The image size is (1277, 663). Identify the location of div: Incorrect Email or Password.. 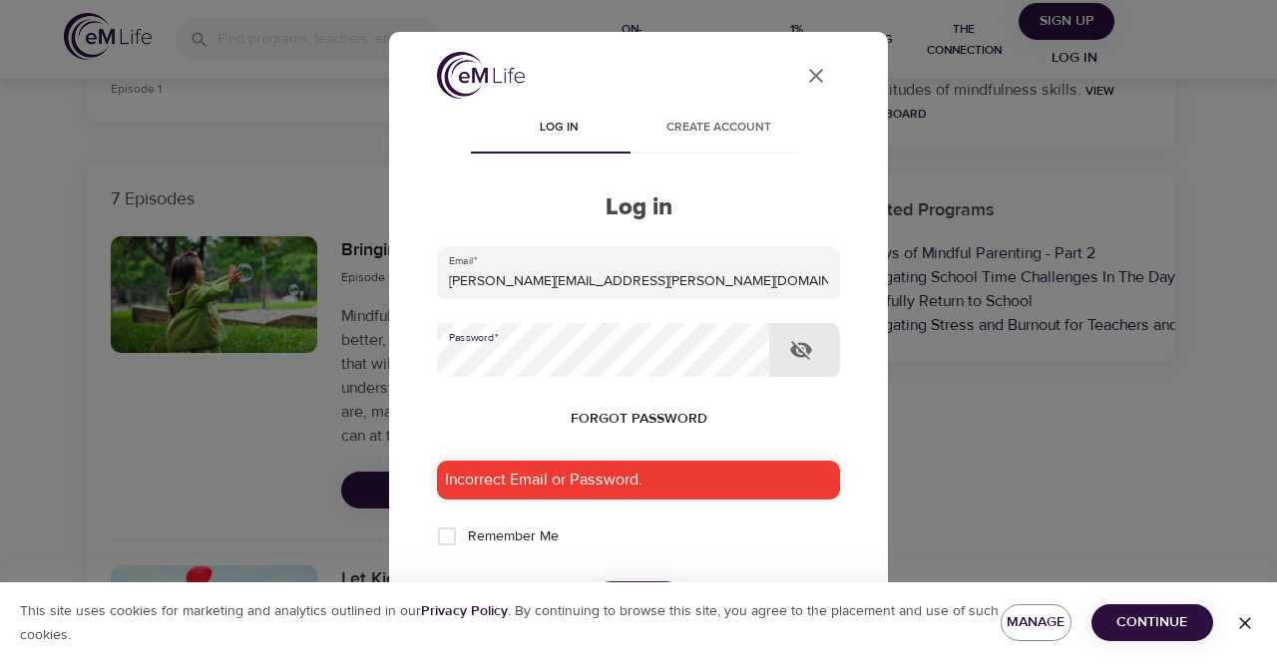
(638, 480).